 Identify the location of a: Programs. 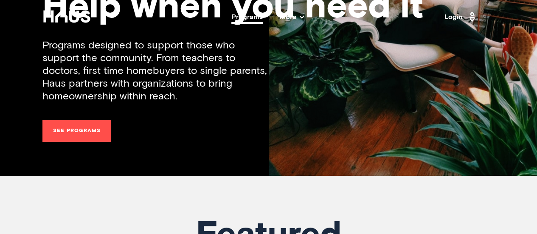
(247, 17).